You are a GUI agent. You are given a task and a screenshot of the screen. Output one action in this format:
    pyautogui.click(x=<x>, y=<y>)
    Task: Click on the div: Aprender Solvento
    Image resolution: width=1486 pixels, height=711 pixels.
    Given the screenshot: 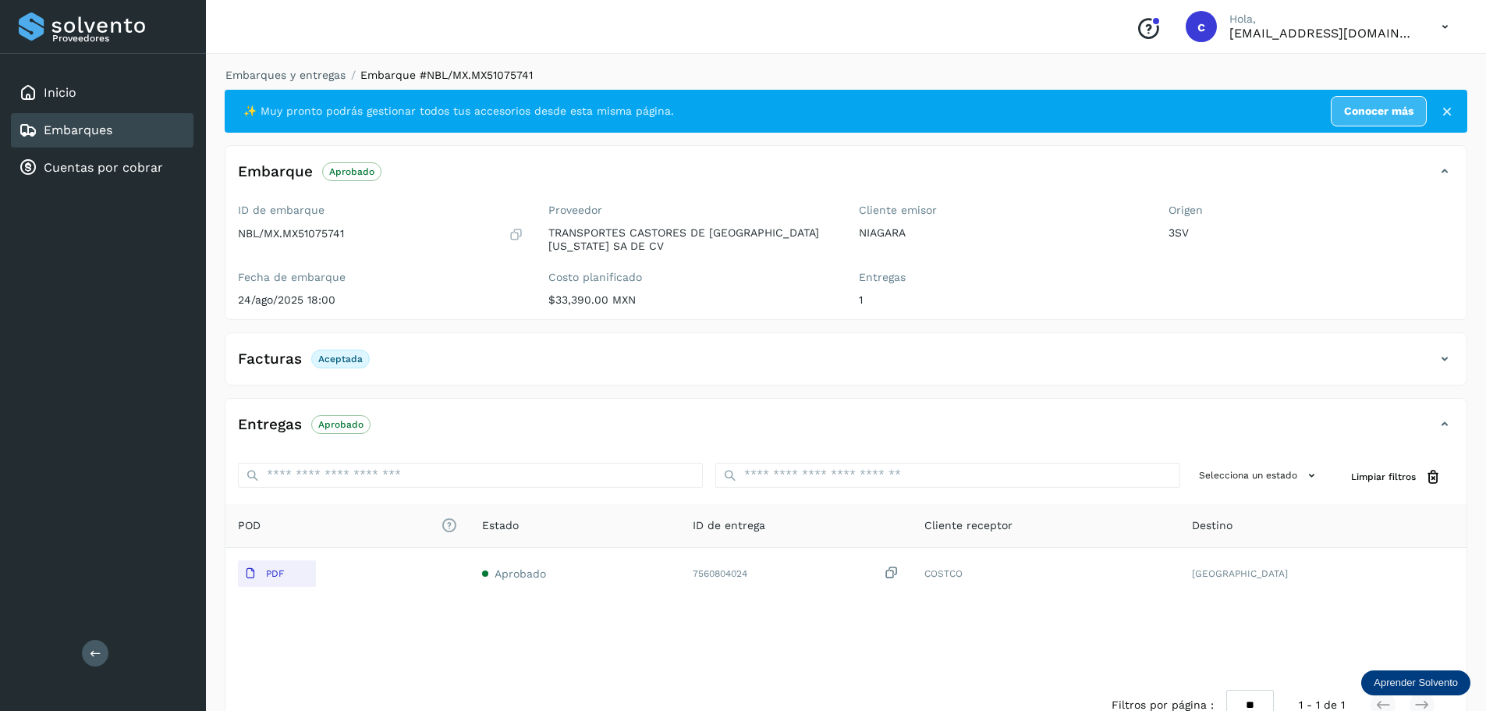 What is the action you would take?
    pyautogui.click(x=1416, y=683)
    